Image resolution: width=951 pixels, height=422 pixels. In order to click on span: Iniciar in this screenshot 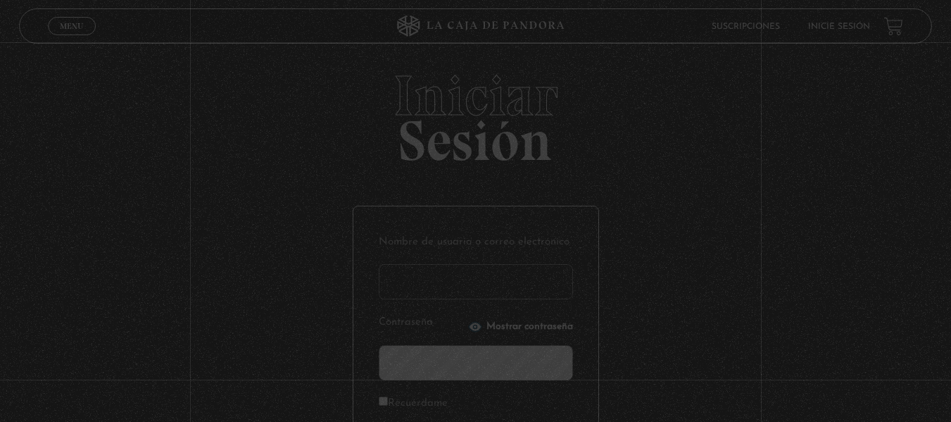, I will do `click(475, 96)`.